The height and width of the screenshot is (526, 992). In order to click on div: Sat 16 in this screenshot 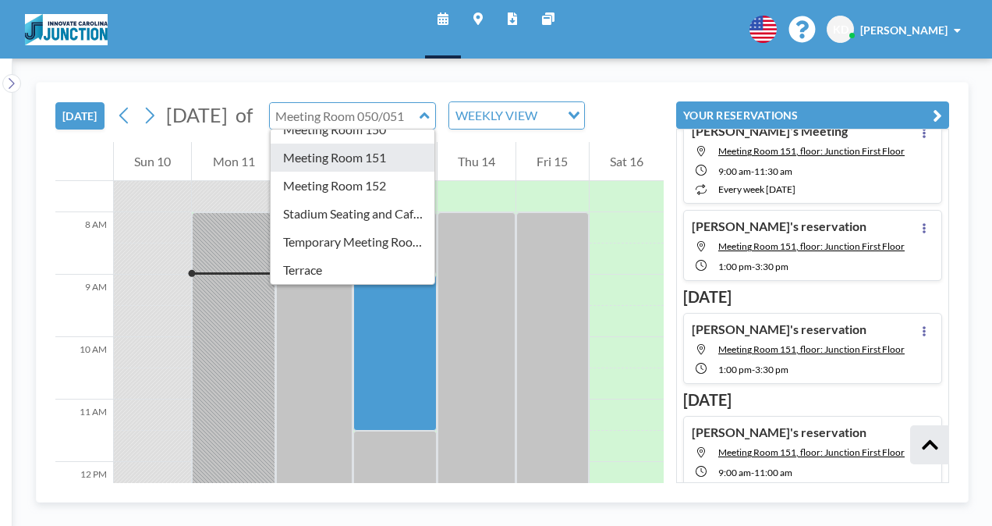, I will do `click(626, 161)`.